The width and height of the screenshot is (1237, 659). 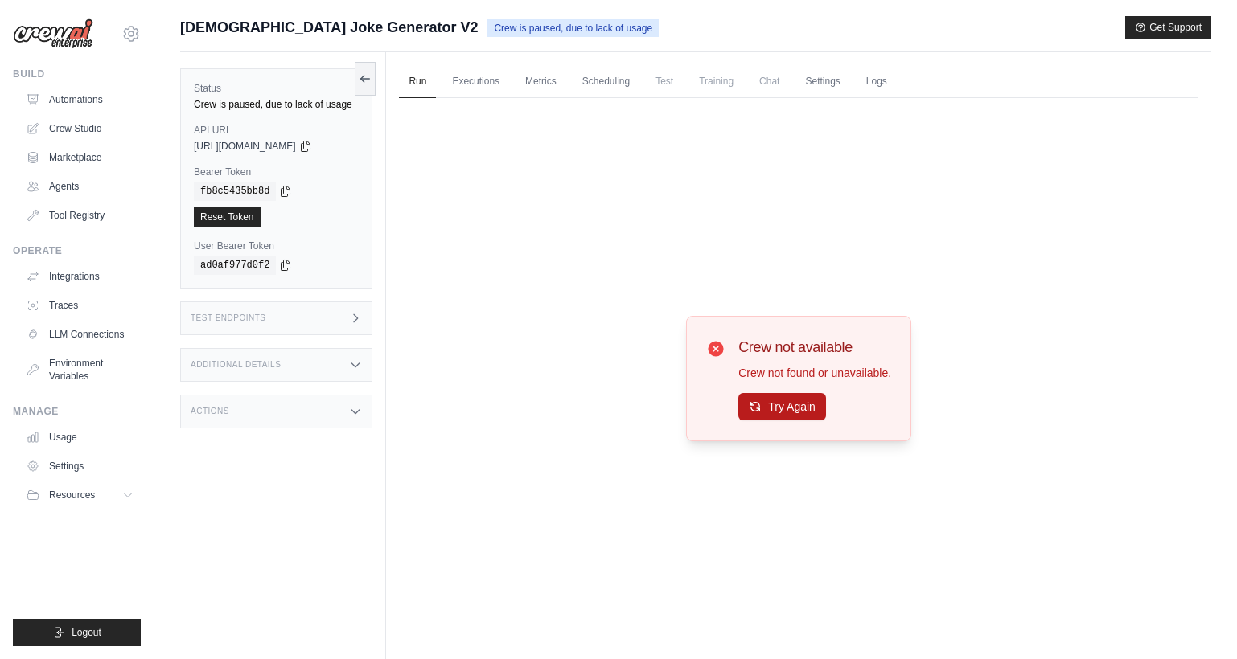 What do you see at coordinates (664, 81) in the screenshot?
I see `span: Test` at bounding box center [664, 81].